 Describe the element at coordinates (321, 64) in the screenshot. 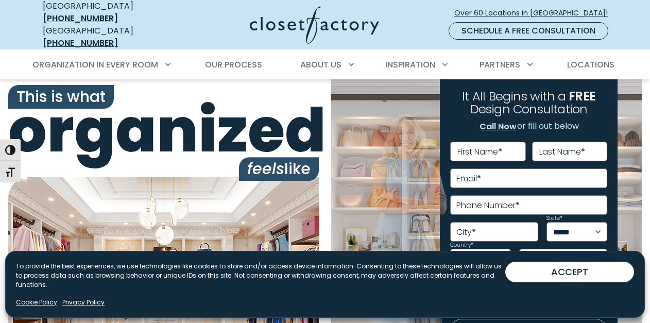

I see `span: About Us` at that location.